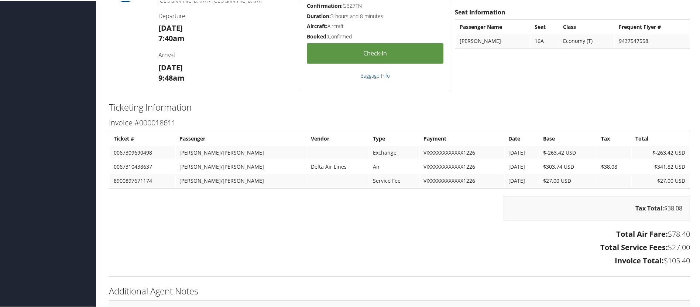 The width and height of the screenshot is (700, 307). What do you see at coordinates (394, 180) in the screenshot?
I see `td: Service Fee` at bounding box center [394, 180].